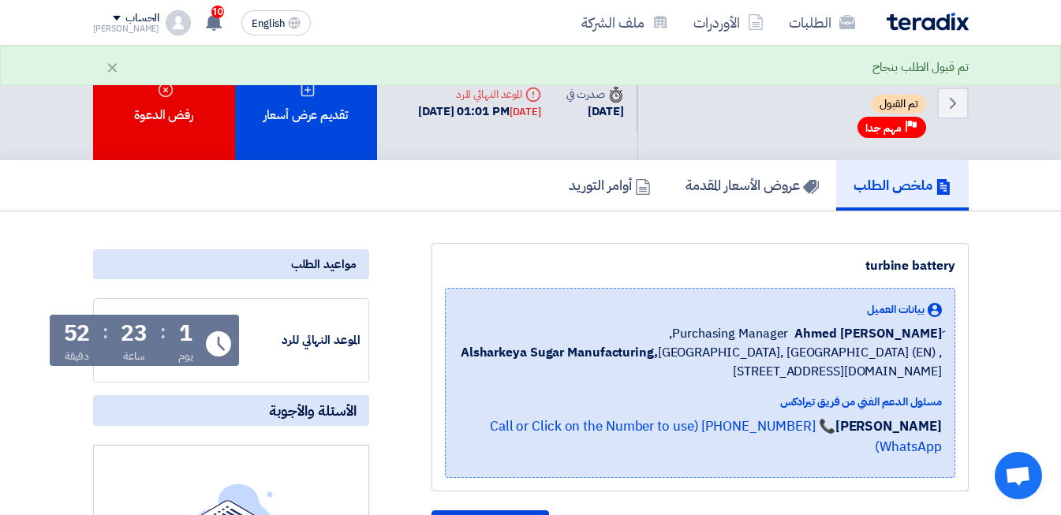 This screenshot has width=1061, height=515. What do you see at coordinates (185, 356) in the screenshot?
I see `div: يوم` at bounding box center [185, 356].